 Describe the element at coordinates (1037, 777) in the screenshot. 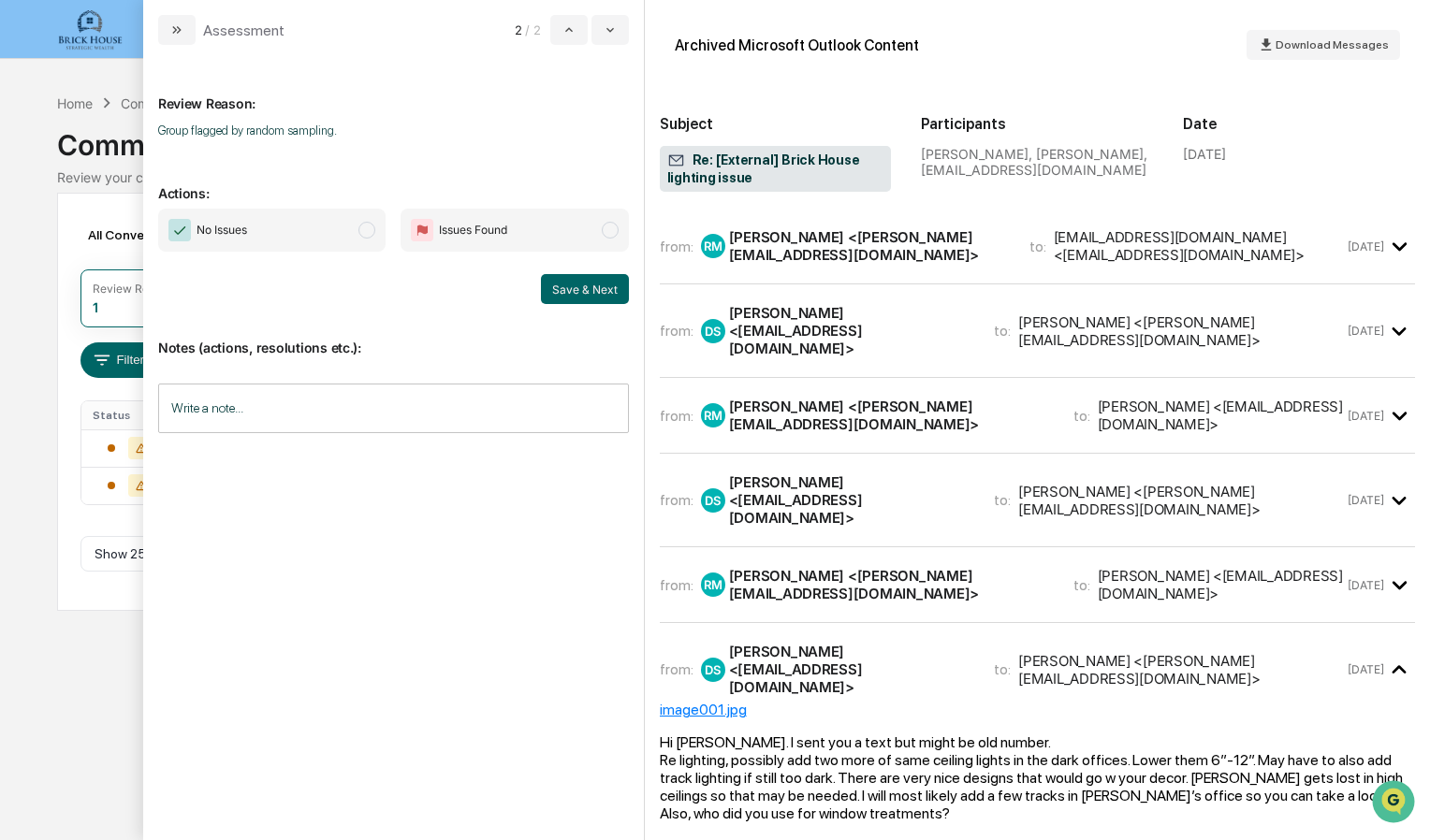

I see `div: Re lighting, possibly add two more of same ceiling lights in the dark offices. Lower them 6”-12”....` at that location.